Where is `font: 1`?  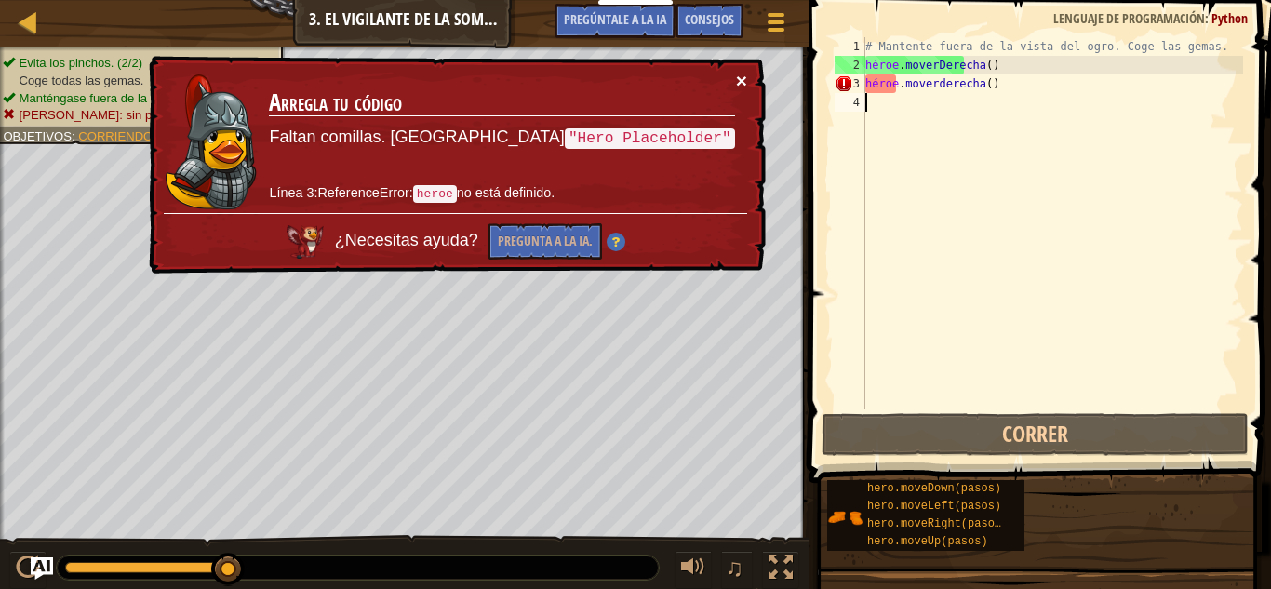 font: 1 is located at coordinates (856, 47).